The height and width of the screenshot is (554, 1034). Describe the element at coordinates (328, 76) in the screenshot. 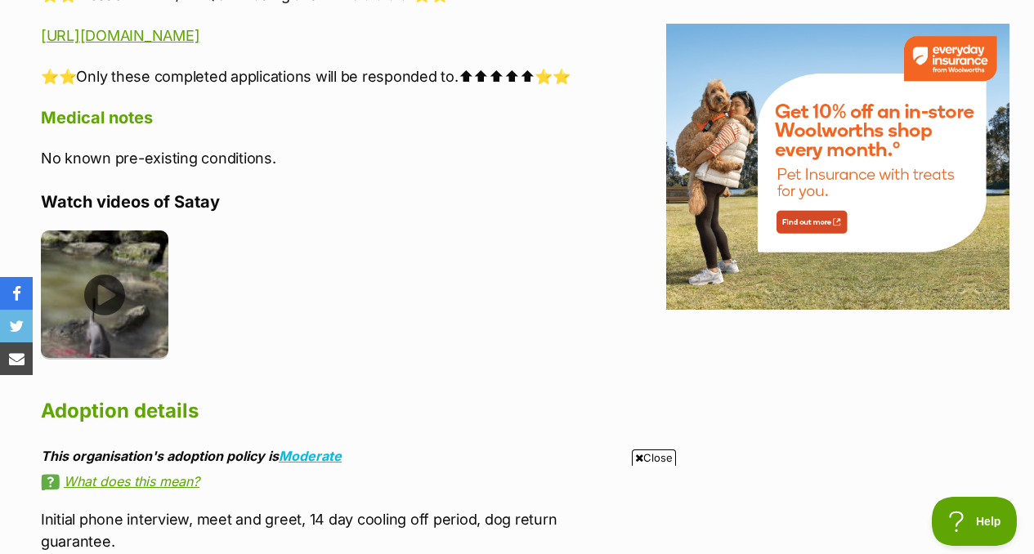

I see `p: ⭐⭐Only these completed applications will be responded to.⬆⬆⬆⬆⬆⭐⭐` at that location.